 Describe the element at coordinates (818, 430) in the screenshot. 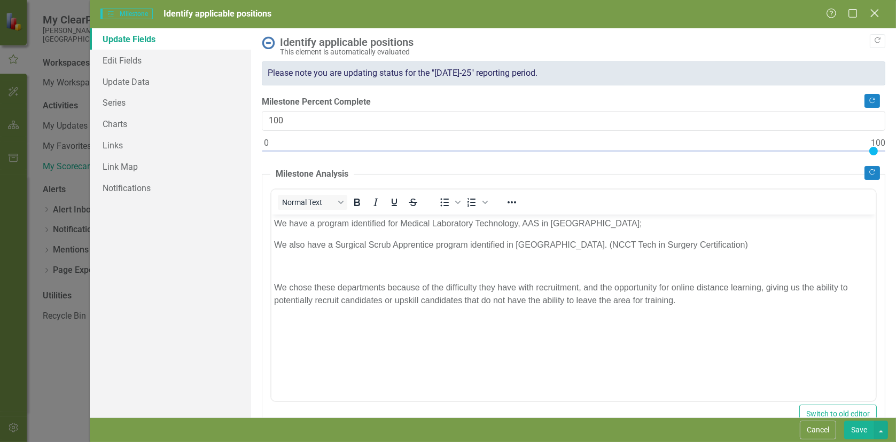

I see `button: Cancel` at that location.